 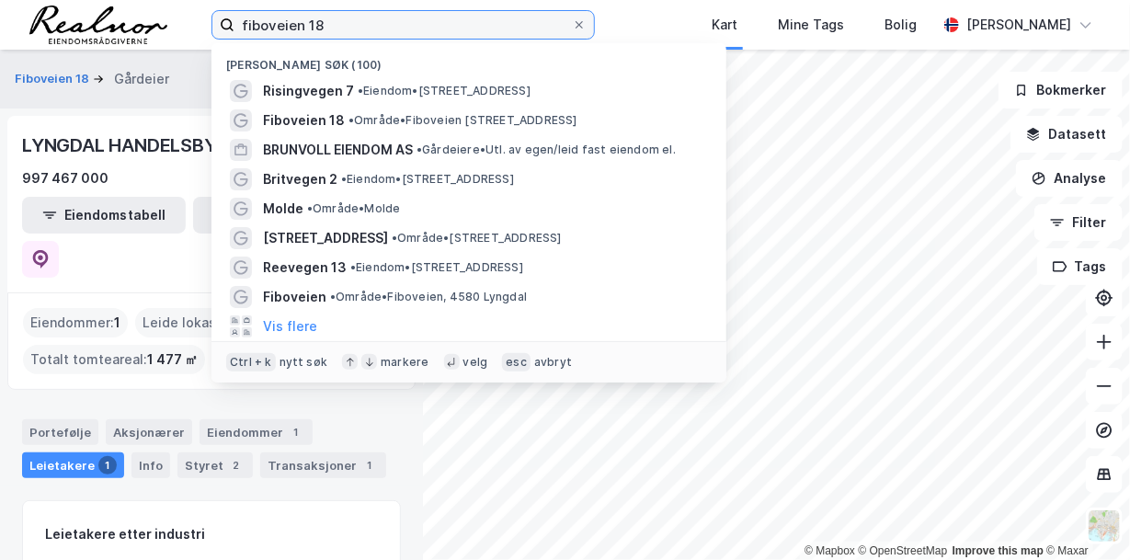 I want to click on span: BRUNVOLL EIENDOM AS, so click(x=337, y=150).